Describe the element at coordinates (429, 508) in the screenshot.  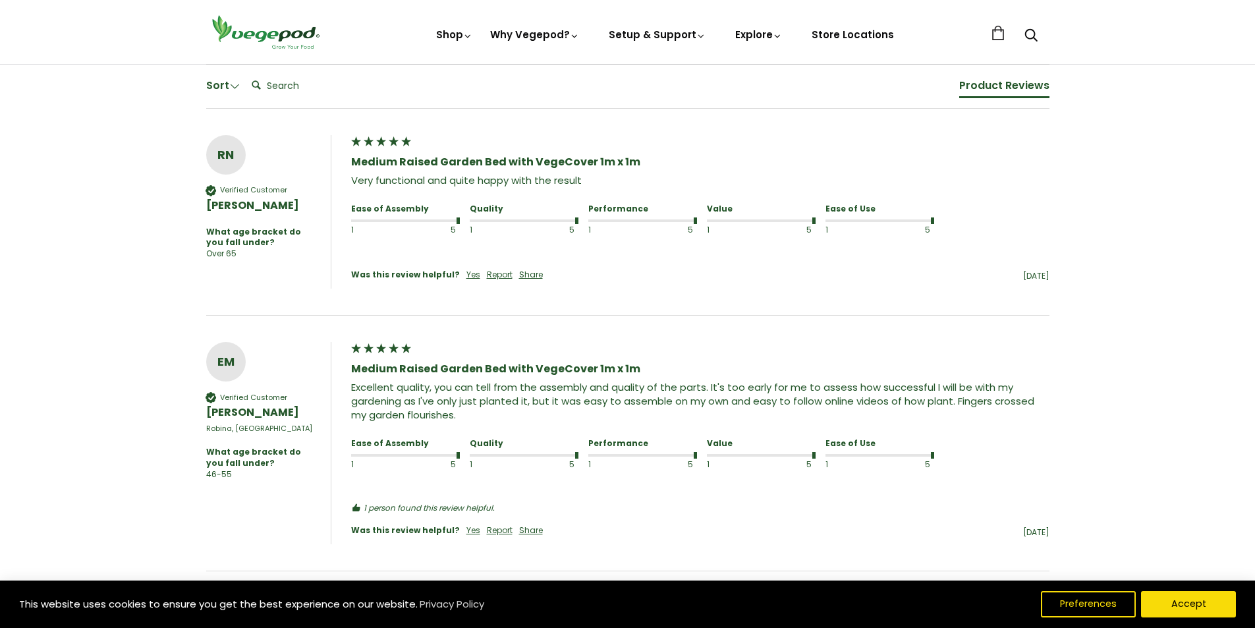
I see `em: 1 person found this review helpful.` at that location.